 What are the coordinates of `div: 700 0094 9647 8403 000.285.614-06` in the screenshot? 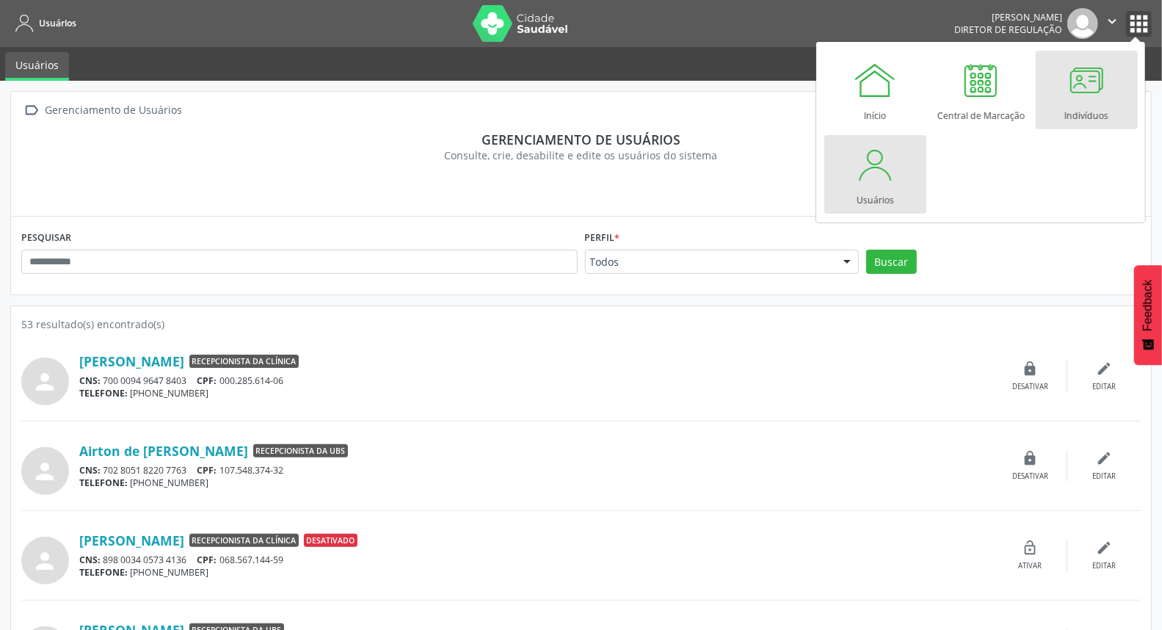 It's located at (536, 380).